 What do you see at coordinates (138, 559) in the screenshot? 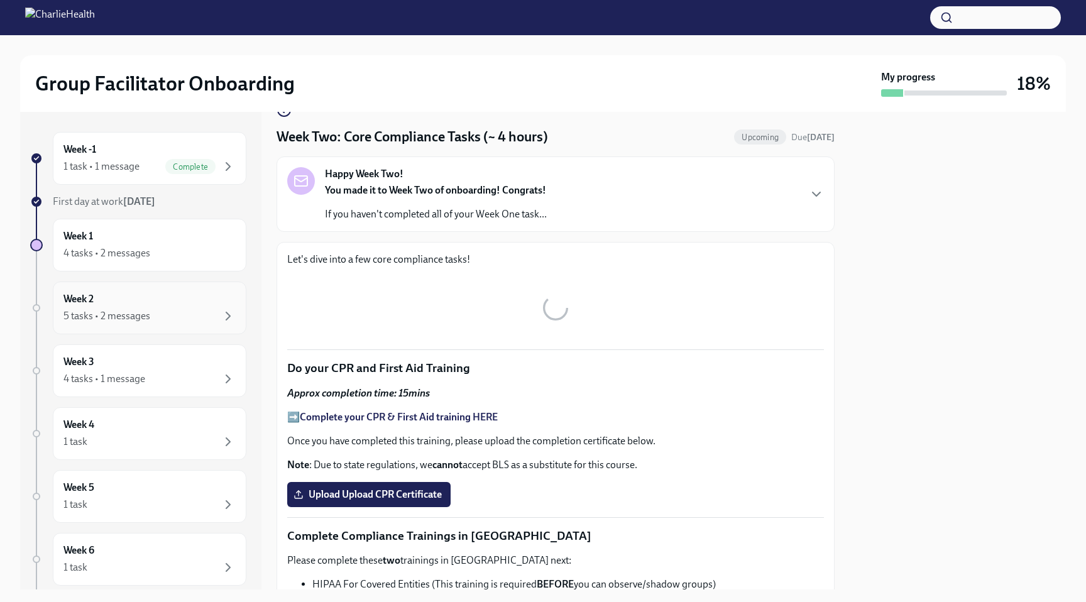
I see `a: Week 61 task` at bounding box center [138, 559].